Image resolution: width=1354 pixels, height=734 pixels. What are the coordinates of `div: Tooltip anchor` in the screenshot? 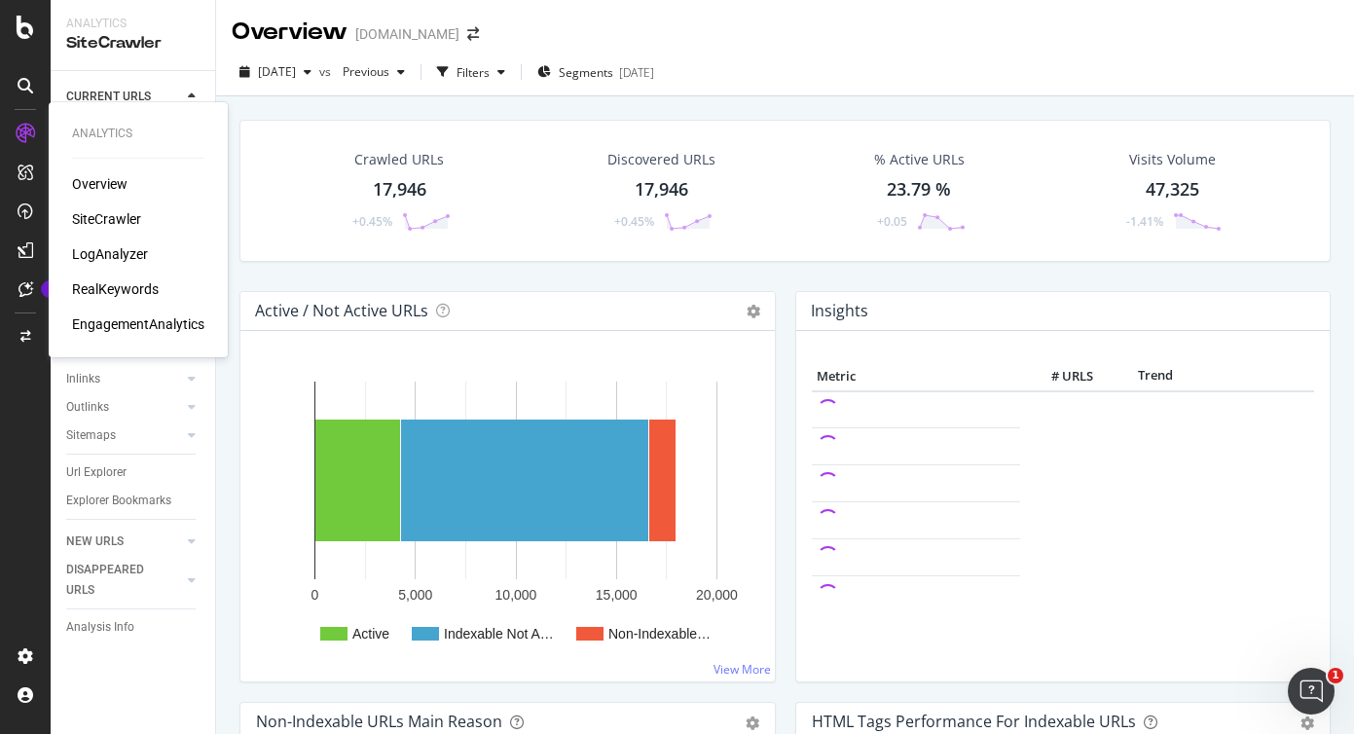 It's located at (50, 289).